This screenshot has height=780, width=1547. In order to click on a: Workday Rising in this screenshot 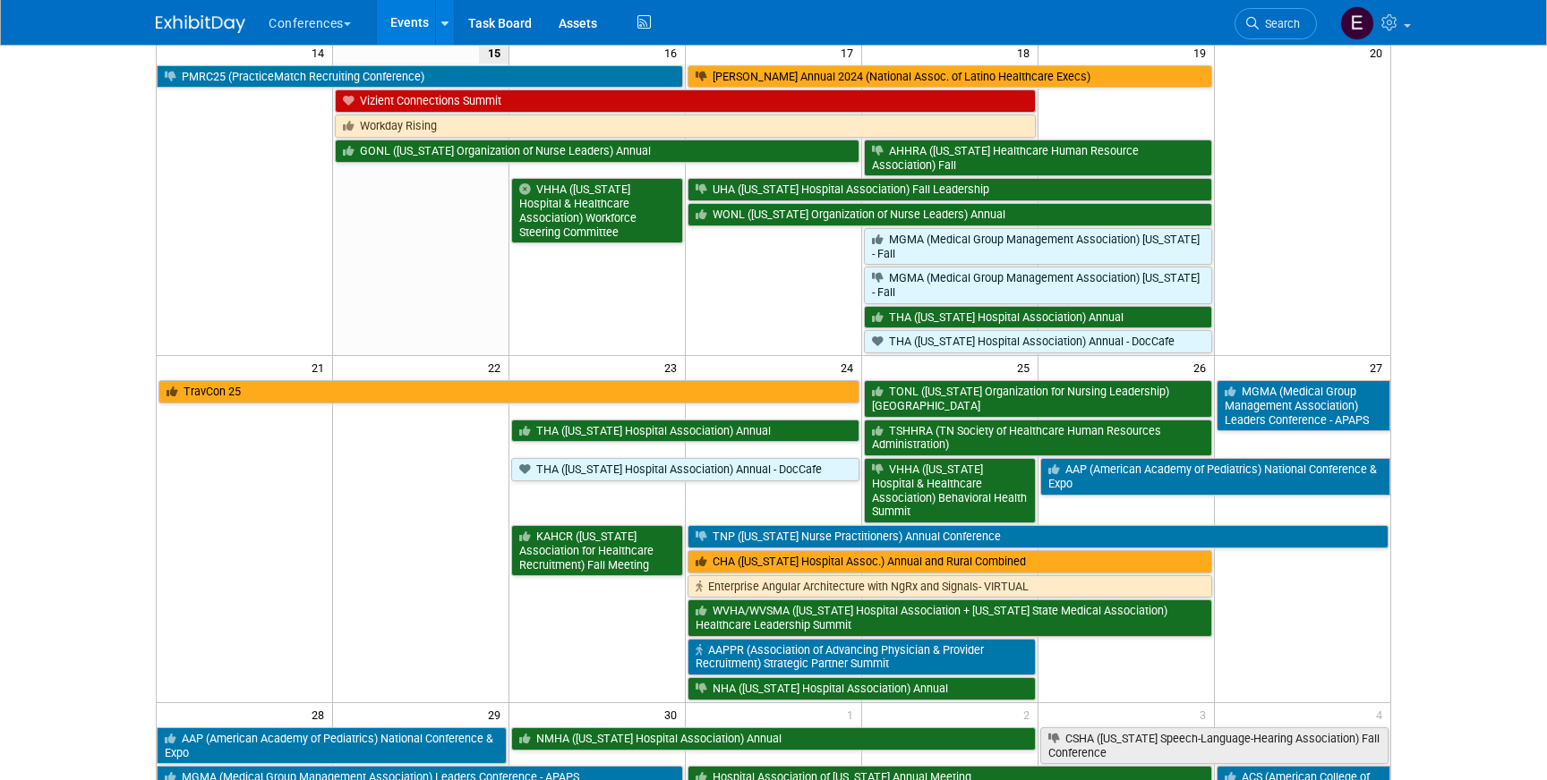, I will do `click(685, 126)`.